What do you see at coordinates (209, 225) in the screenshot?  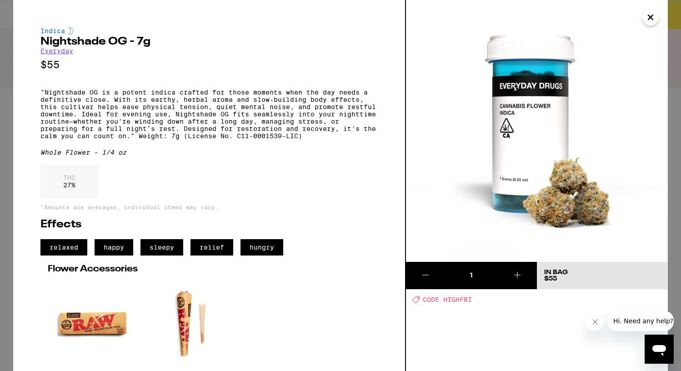 I see `h2: Effects` at bounding box center [209, 225].